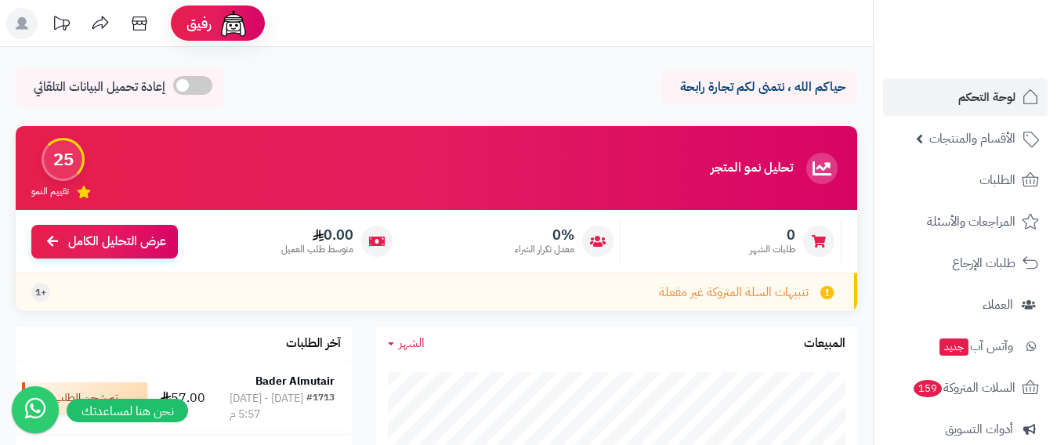  Describe the element at coordinates (50, 191) in the screenshot. I see `span: تقييم النمو` at that location.